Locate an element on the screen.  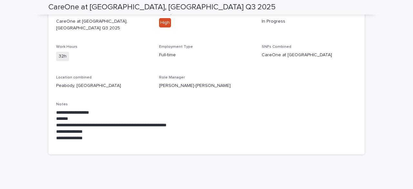
span: Priority is located at coordinates (165, 13).